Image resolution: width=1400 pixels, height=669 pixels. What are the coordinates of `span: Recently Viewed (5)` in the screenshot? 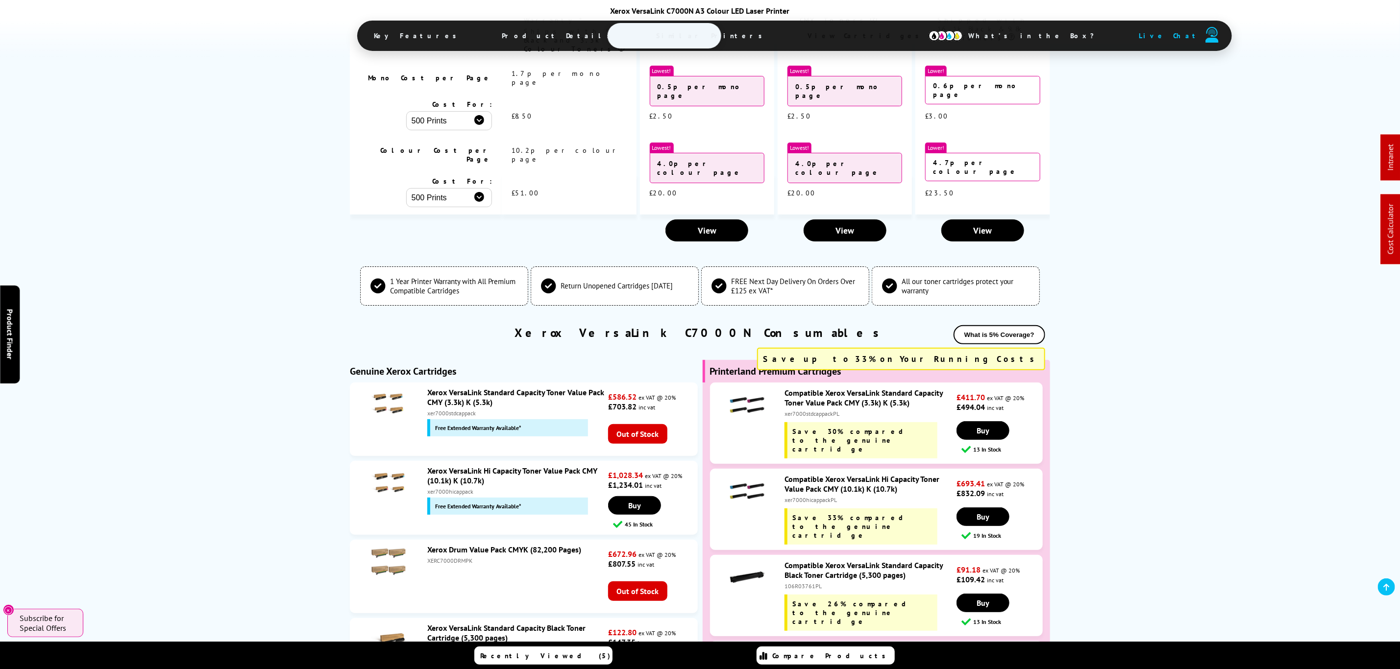 It's located at (546, 656).